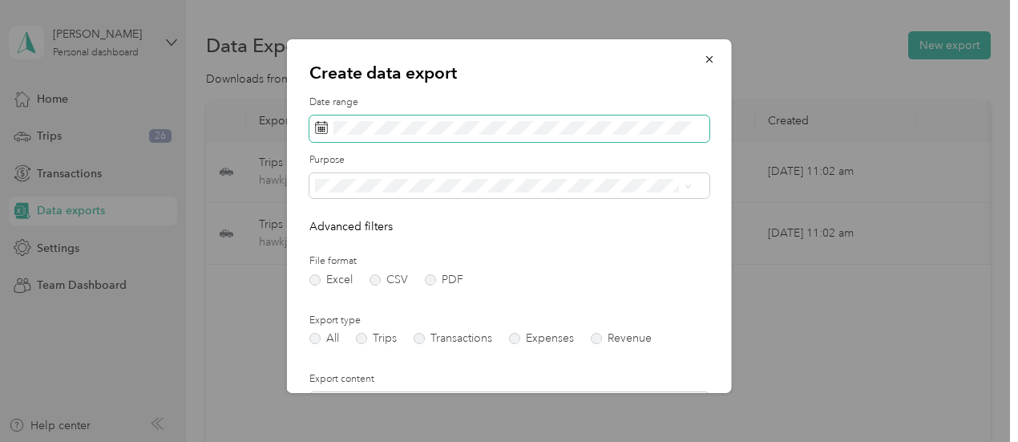 The image size is (1018, 442). Describe the element at coordinates (453, 338) in the screenshot. I see `label: Transactions` at that location.